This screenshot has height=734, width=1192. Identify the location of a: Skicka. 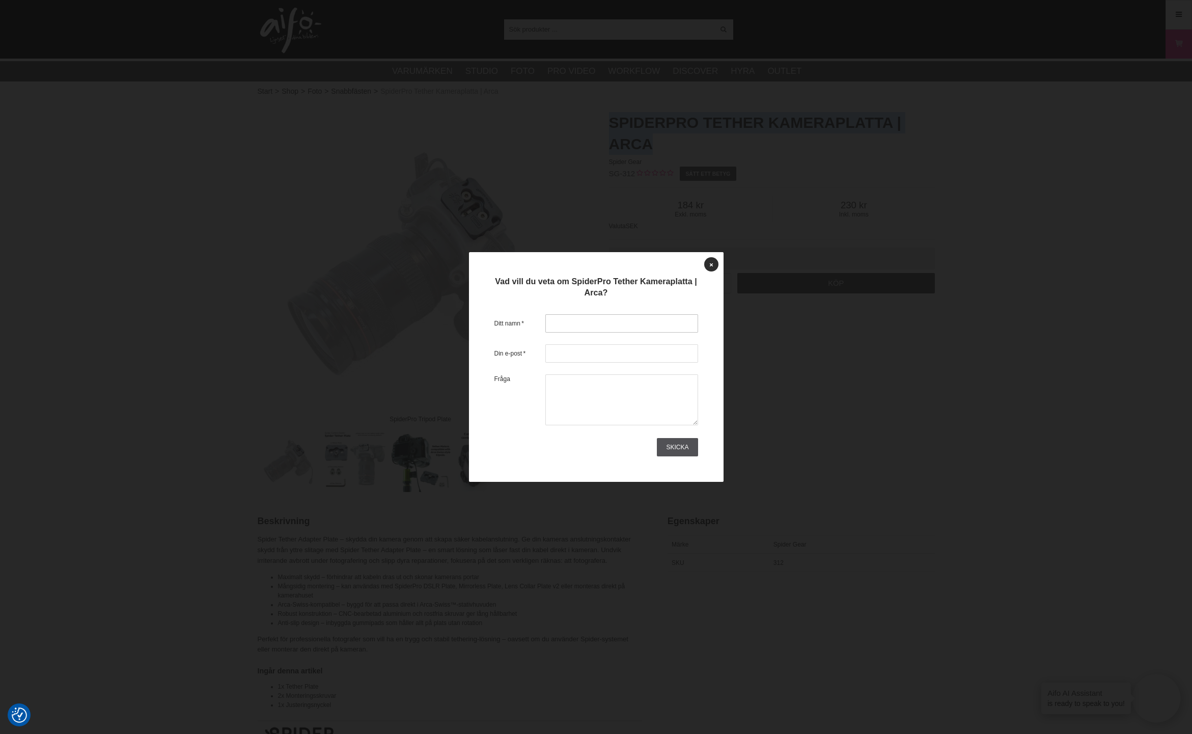
(677, 447).